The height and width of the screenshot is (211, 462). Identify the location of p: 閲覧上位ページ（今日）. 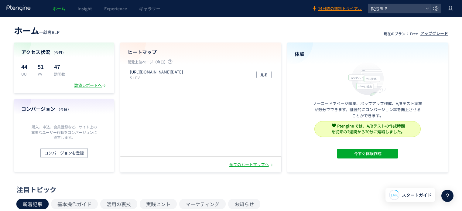
(201, 63).